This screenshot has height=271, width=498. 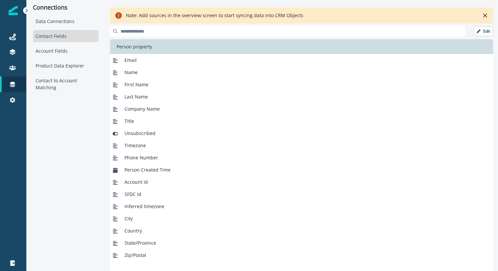 I want to click on span: Country, so click(x=133, y=231).